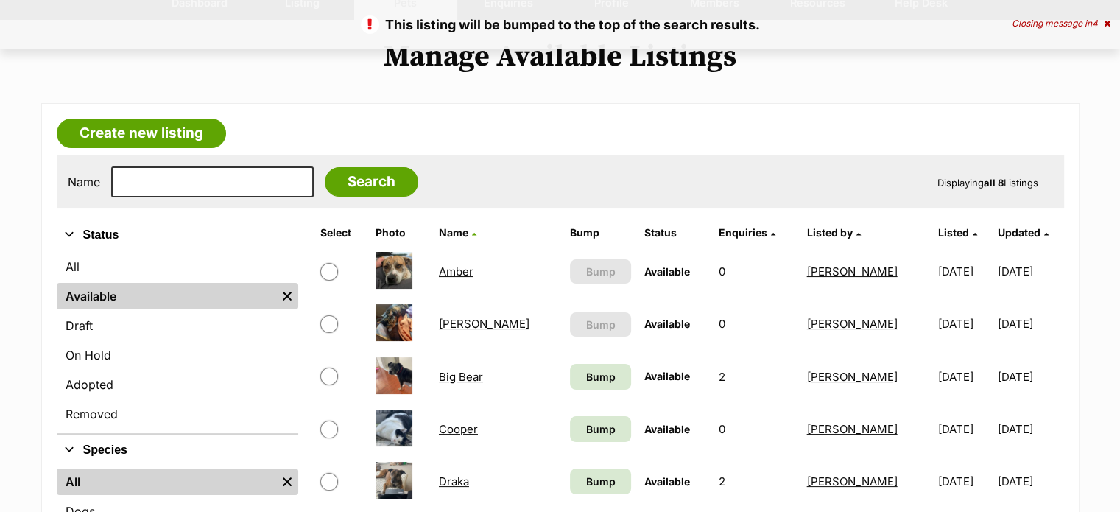 The width and height of the screenshot is (1120, 512). Describe the element at coordinates (458, 429) in the screenshot. I see `a: Cooper` at that location.